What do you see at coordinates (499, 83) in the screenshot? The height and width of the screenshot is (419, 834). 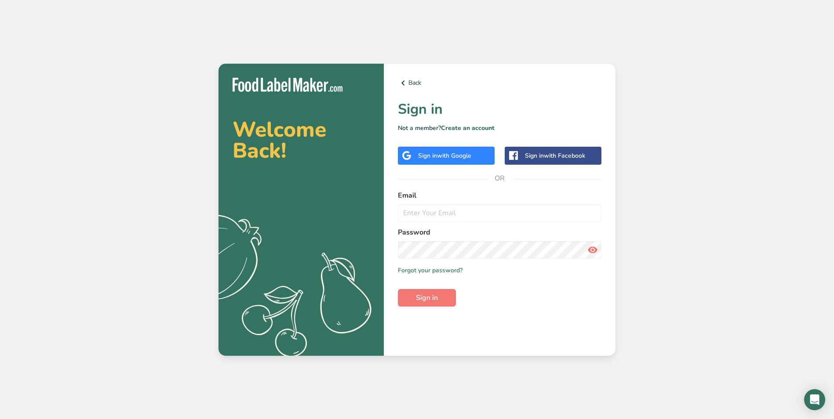 I see `a: Back` at bounding box center [499, 83].